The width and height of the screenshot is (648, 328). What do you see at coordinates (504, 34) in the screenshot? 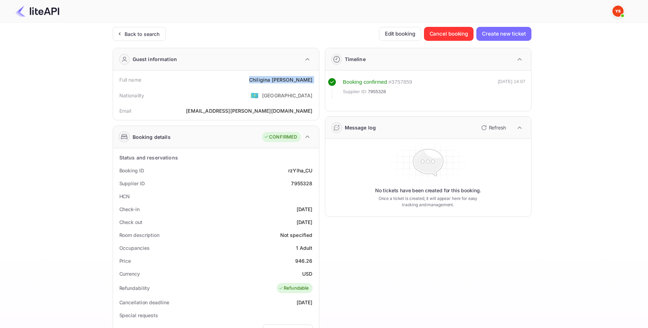
I see `button: Create new ticket` at bounding box center [504, 34].